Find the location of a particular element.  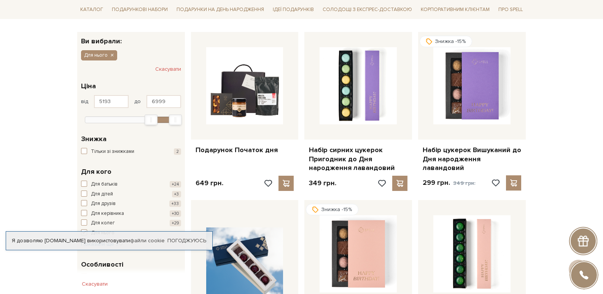

a: Набір цукерок Вишуканий до Дня народження лавандовий is located at coordinates (472, 159).